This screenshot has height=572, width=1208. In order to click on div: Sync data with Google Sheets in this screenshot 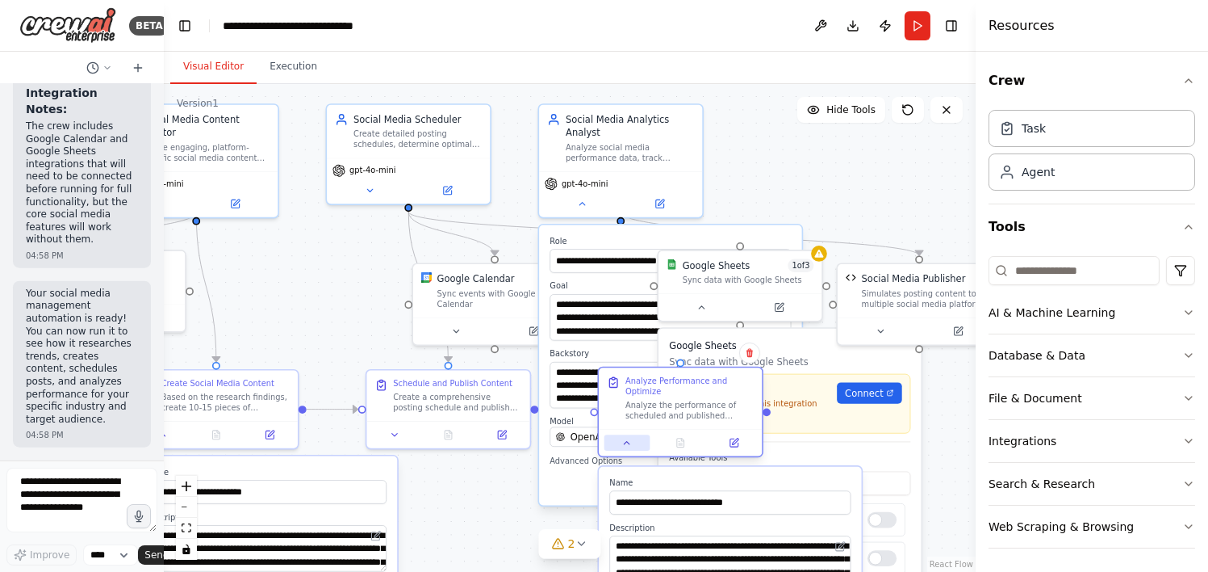, I will do `click(748, 279)`.